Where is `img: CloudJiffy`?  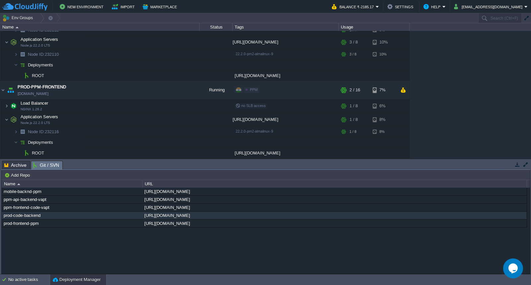 img: CloudJiffy is located at coordinates (25, 7).